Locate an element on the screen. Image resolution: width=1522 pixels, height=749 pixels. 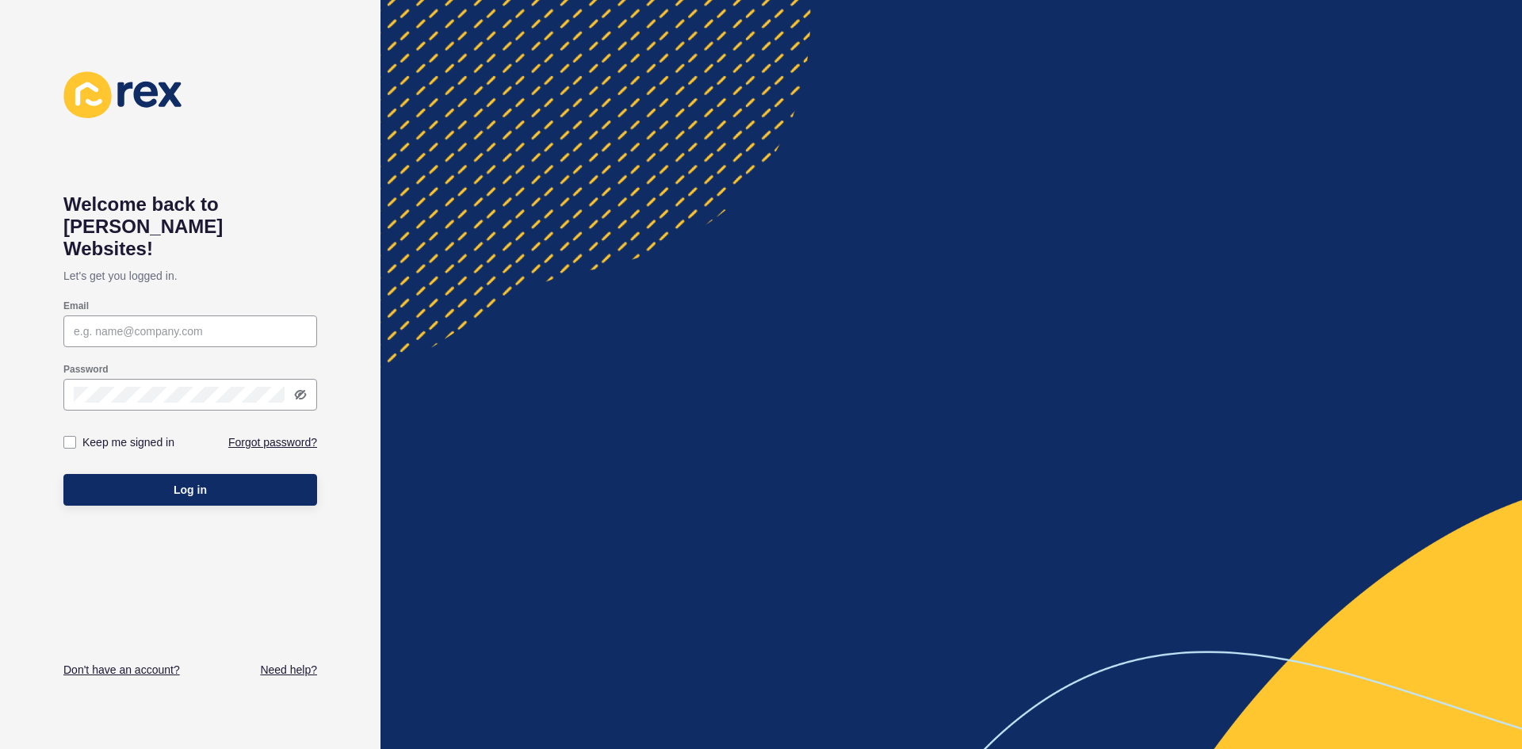
a: Forgot password? is located at coordinates (273, 442).